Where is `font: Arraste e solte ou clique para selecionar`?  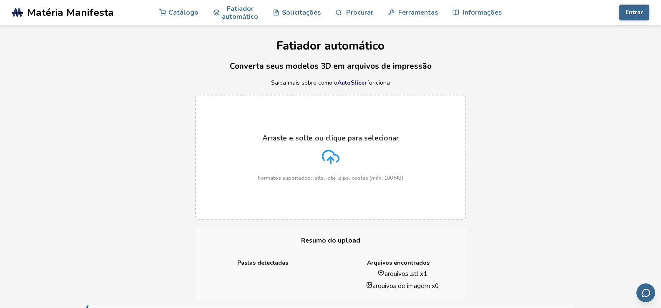
font: Arraste e solte ou clique para selecionar is located at coordinates (331, 138).